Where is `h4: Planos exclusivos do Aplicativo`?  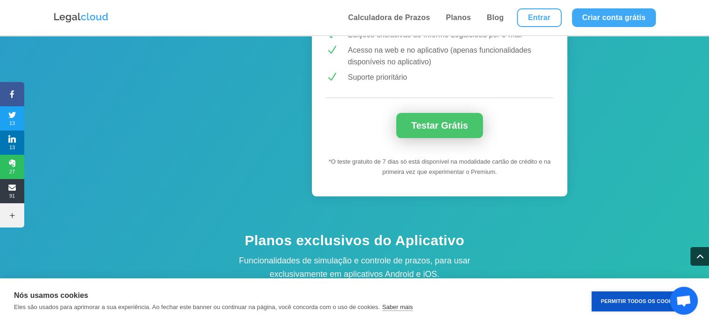 h4: Planos exclusivos do Aplicativo is located at coordinates (355, 242).